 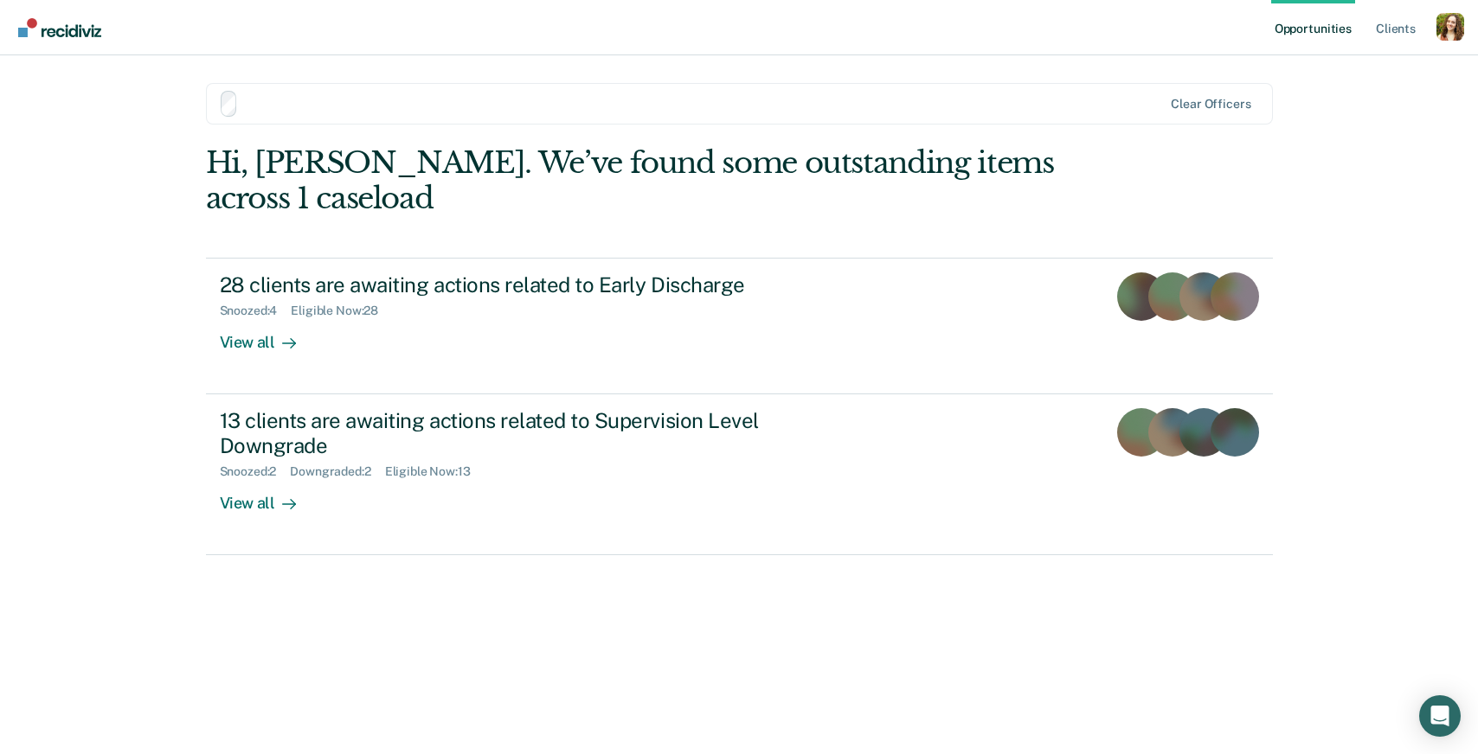 I want to click on div: Eligible Now : 13, so click(x=434, y=471).